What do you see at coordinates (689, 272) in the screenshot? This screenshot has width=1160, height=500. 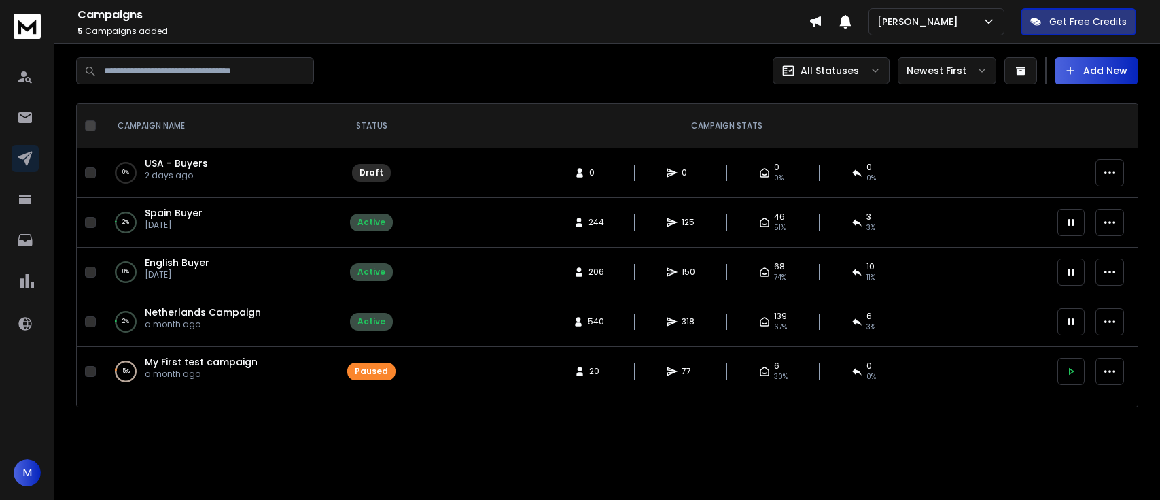 I see `span: 150` at bounding box center [689, 272].